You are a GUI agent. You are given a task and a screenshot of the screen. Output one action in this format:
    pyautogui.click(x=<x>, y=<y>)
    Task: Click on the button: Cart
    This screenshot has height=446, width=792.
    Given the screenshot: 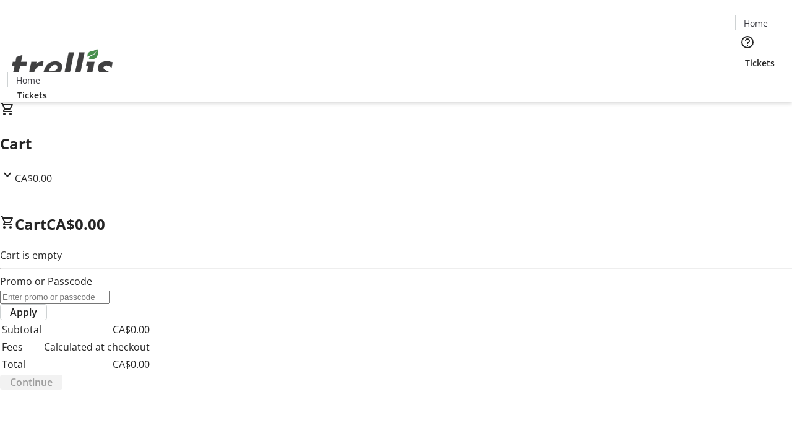 What is the action you would take?
    pyautogui.click(x=748, y=82)
    